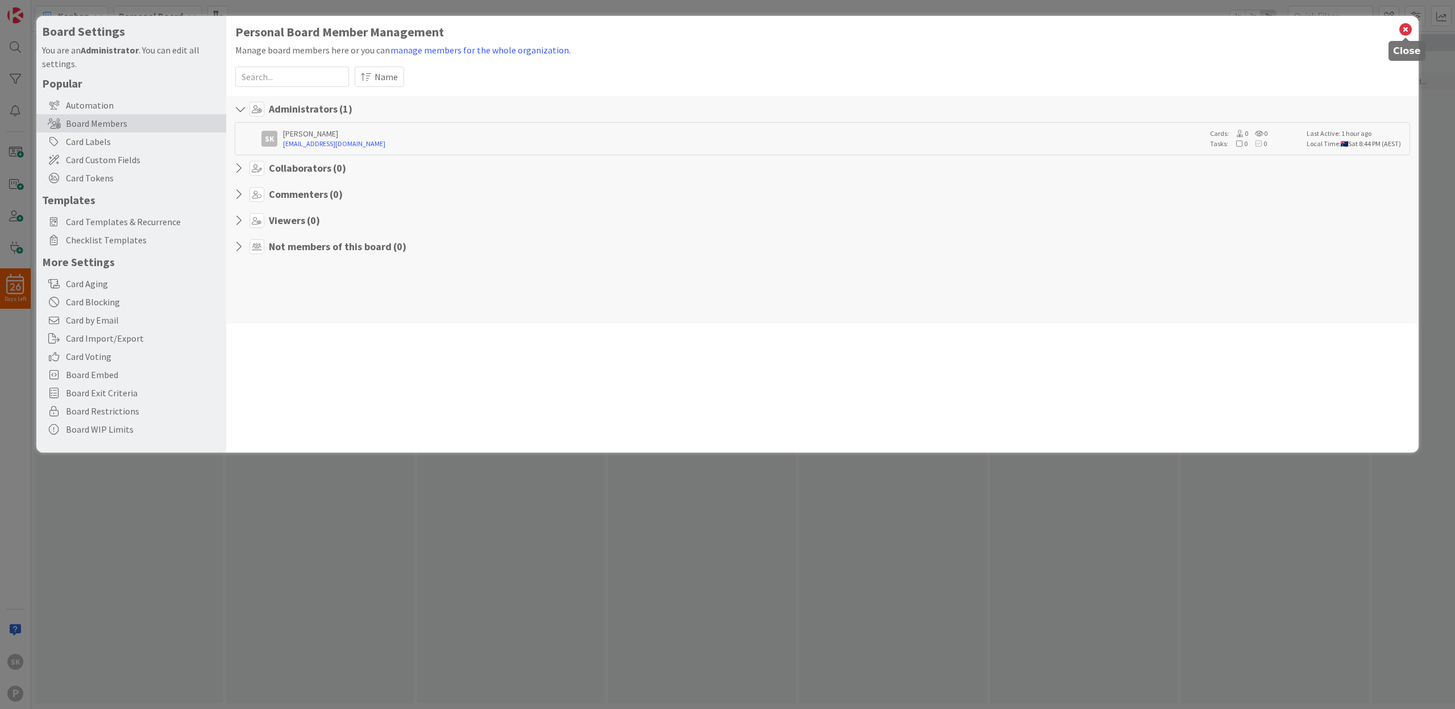 Image resolution: width=1455 pixels, height=709 pixels. I want to click on button: Name, so click(379, 77).